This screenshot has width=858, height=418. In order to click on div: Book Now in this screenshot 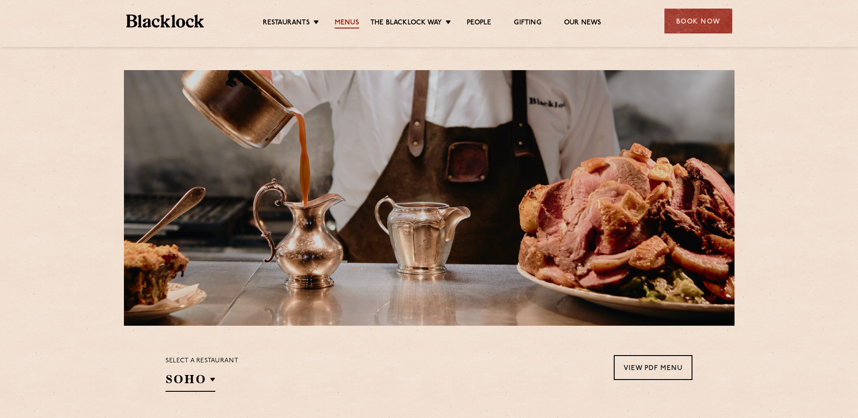, I will do `click(698, 21)`.